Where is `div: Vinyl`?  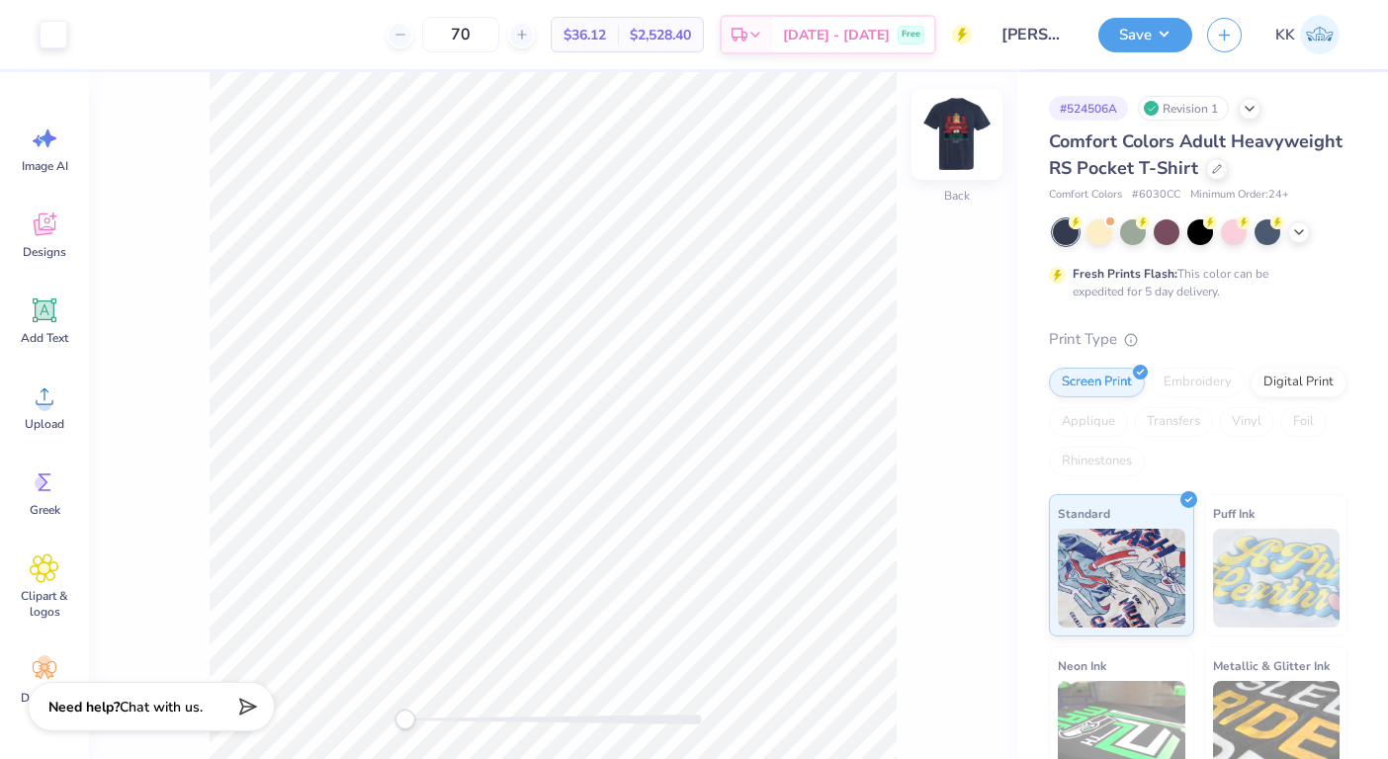 div: Vinyl is located at coordinates (1246, 422).